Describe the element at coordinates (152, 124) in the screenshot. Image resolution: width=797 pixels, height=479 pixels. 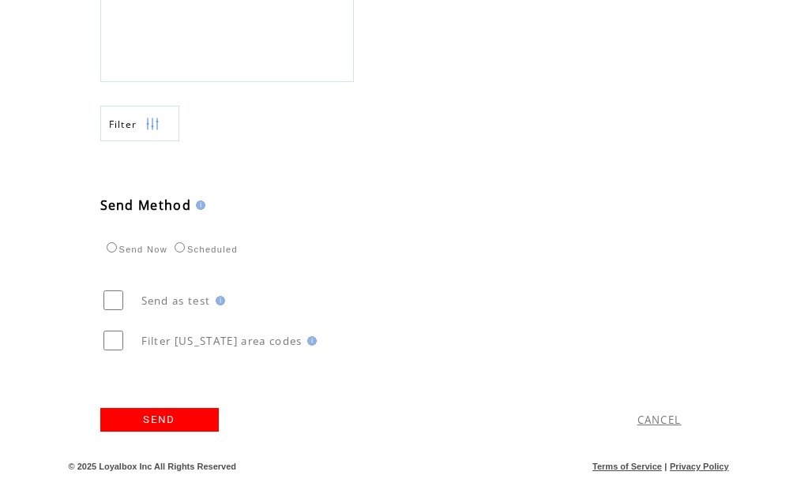
I see `img: filters.png` at that location.